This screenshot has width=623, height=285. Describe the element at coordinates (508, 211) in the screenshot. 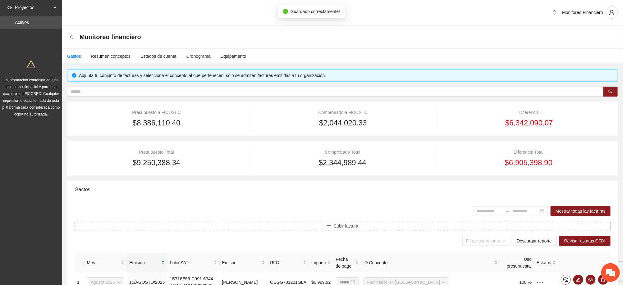

I see `span: swap-right` at that location.